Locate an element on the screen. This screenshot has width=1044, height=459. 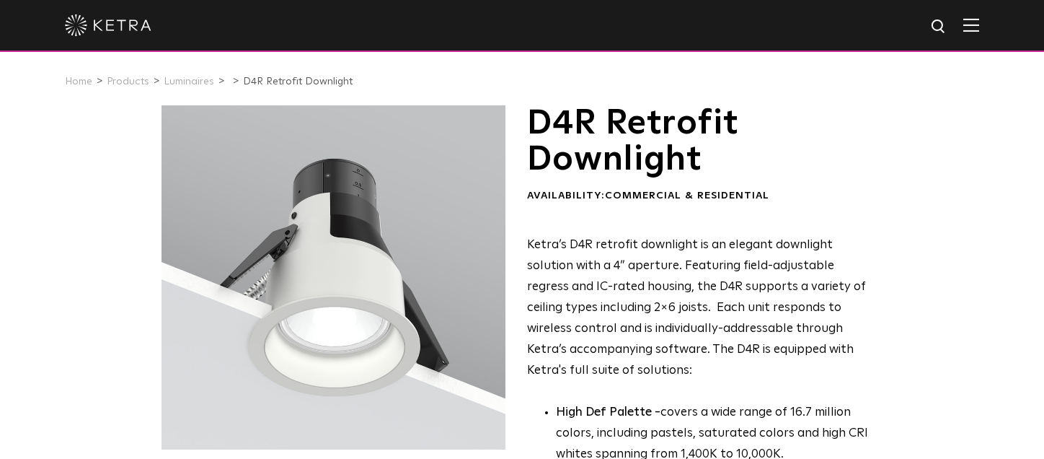
h1: D4R Retrofit Downlight is located at coordinates (702, 141).